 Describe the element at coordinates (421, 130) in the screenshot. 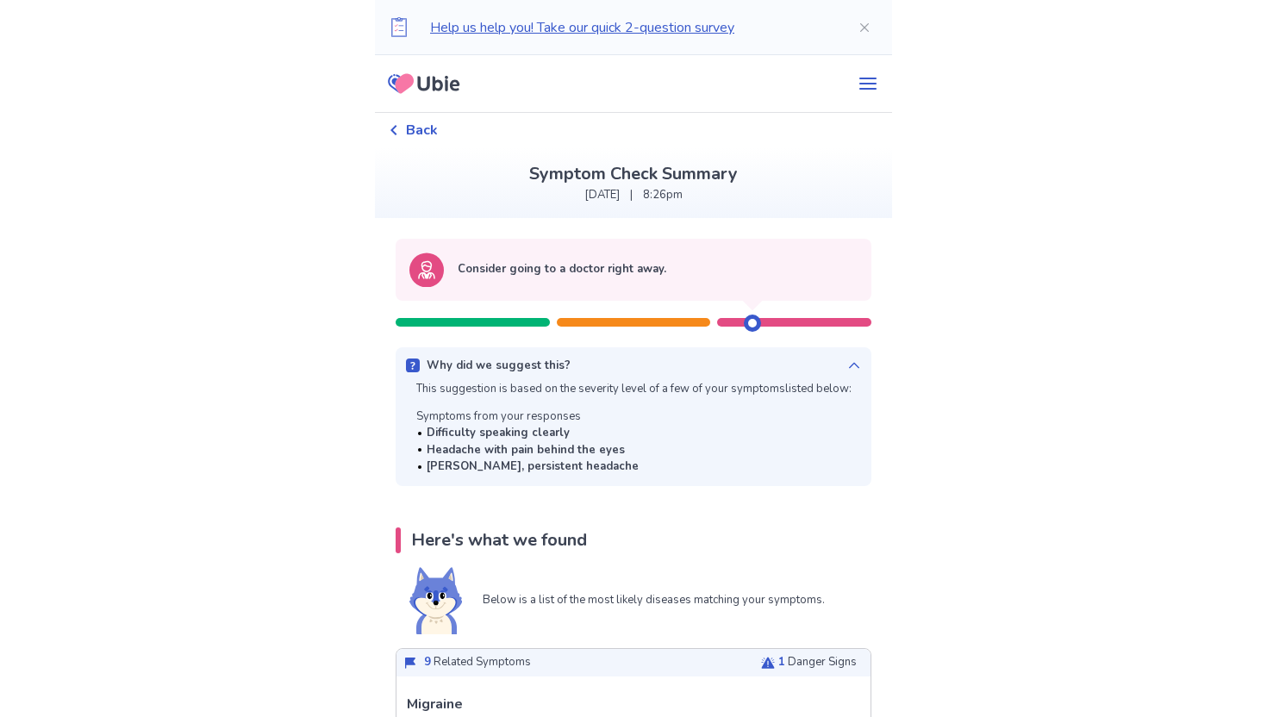

I see `span: Back` at that location.